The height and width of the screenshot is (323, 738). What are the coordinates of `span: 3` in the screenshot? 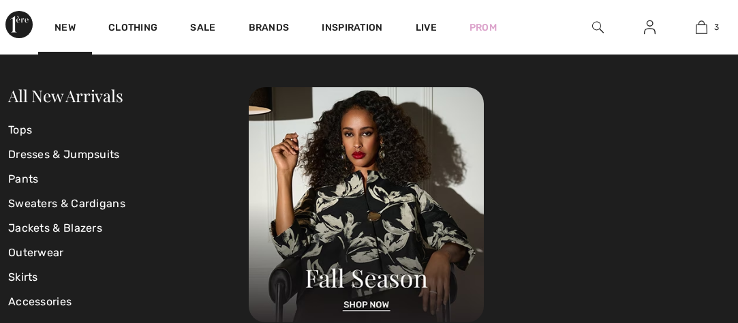 It's located at (717, 27).